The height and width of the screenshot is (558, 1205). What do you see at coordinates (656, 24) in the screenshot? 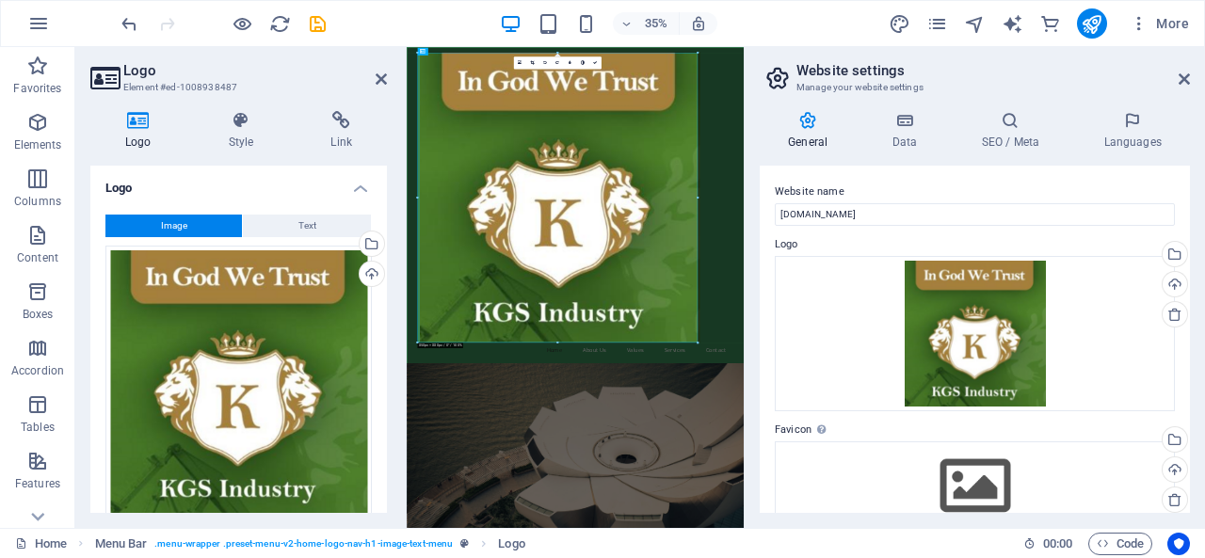
I see `h6: 35%` at bounding box center [656, 24].